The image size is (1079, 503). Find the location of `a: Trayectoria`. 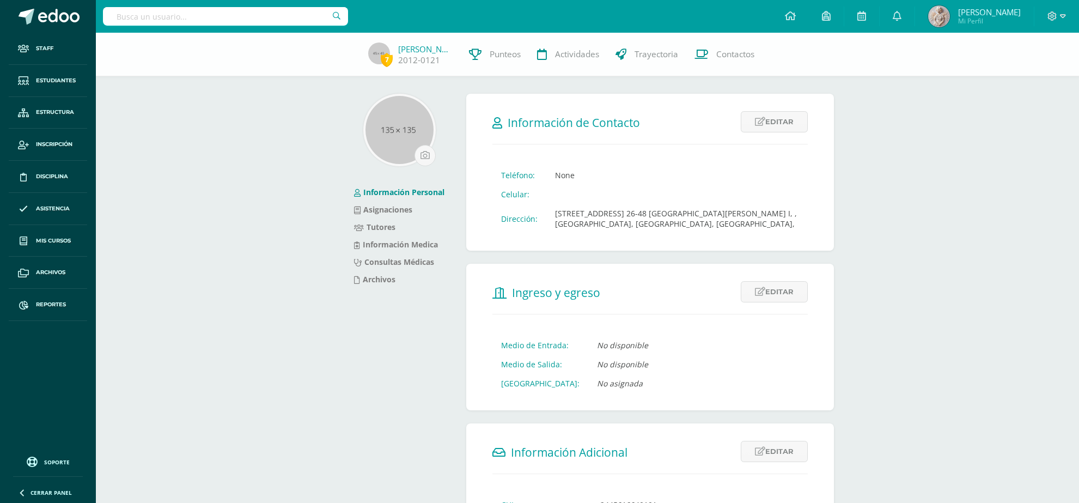

a: Trayectoria is located at coordinates (647, 54).